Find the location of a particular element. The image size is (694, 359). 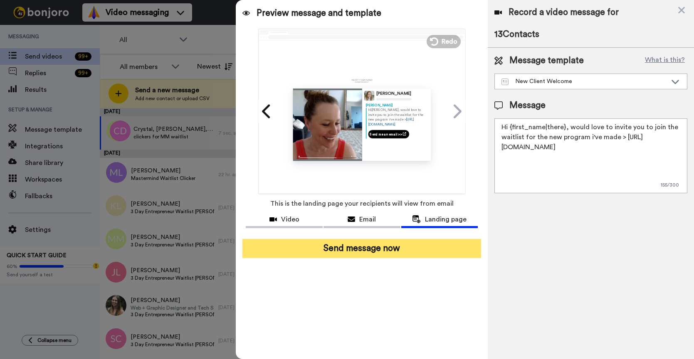

img: Profile Image is located at coordinates (369, 96).